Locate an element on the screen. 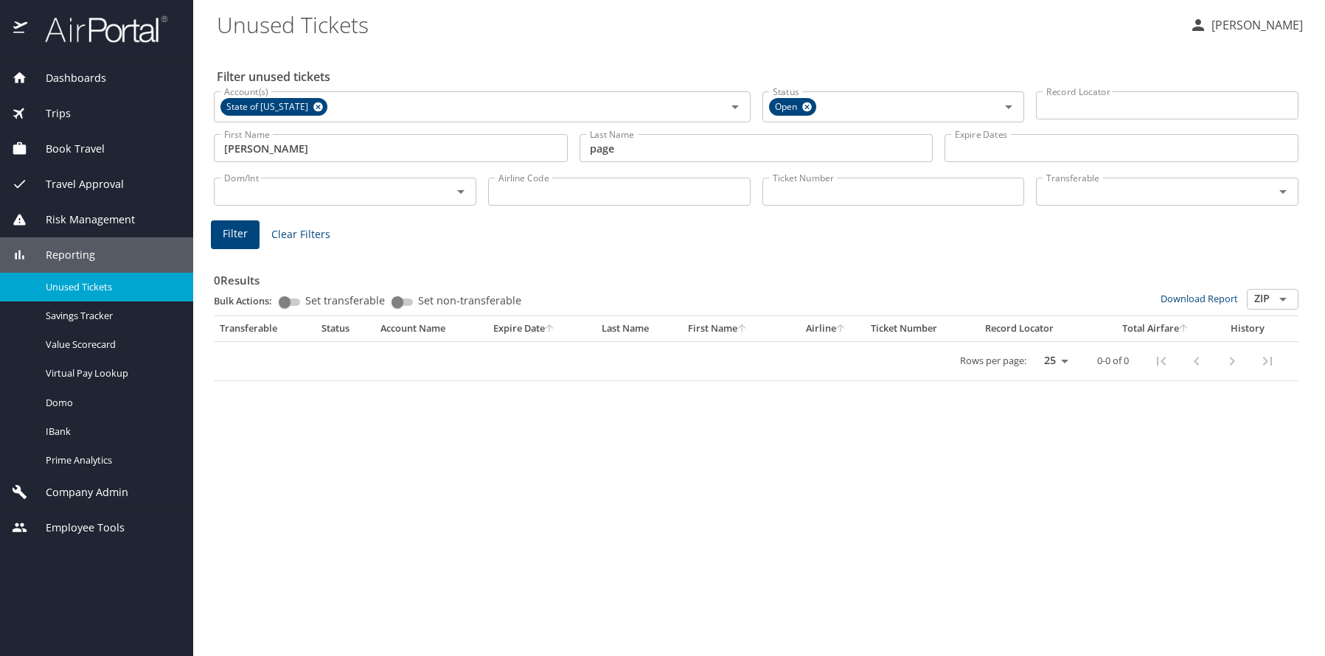  span: Value Scorecard is located at coordinates (111, 344).